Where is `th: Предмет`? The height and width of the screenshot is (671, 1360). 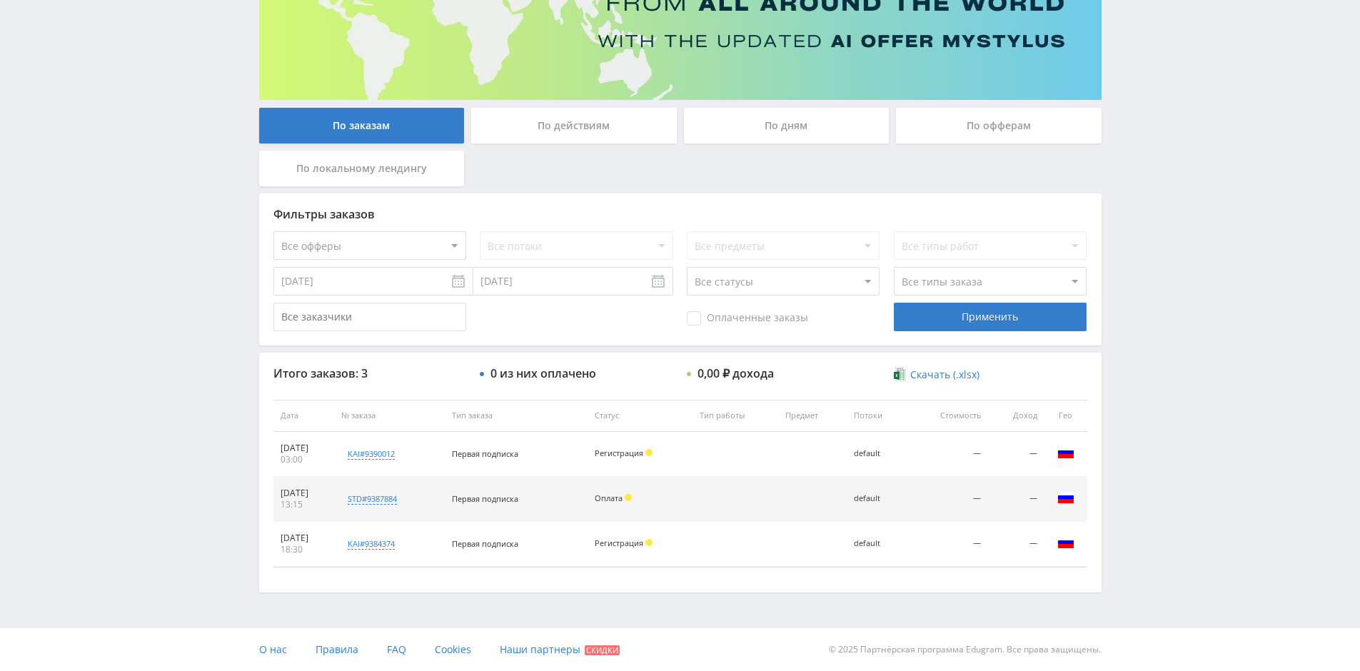 th: Предмет is located at coordinates (812, 415).